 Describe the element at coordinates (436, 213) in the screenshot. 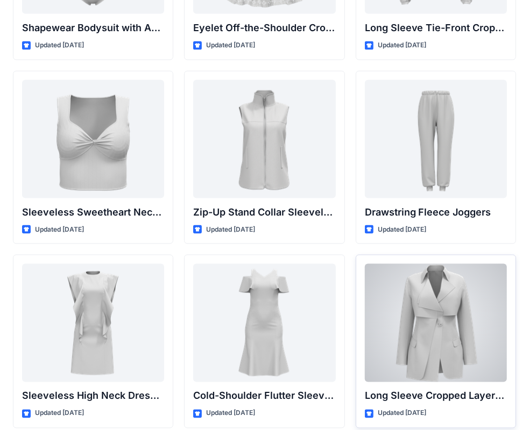

I see `p: Drawstring Fleece Joggers` at that location.